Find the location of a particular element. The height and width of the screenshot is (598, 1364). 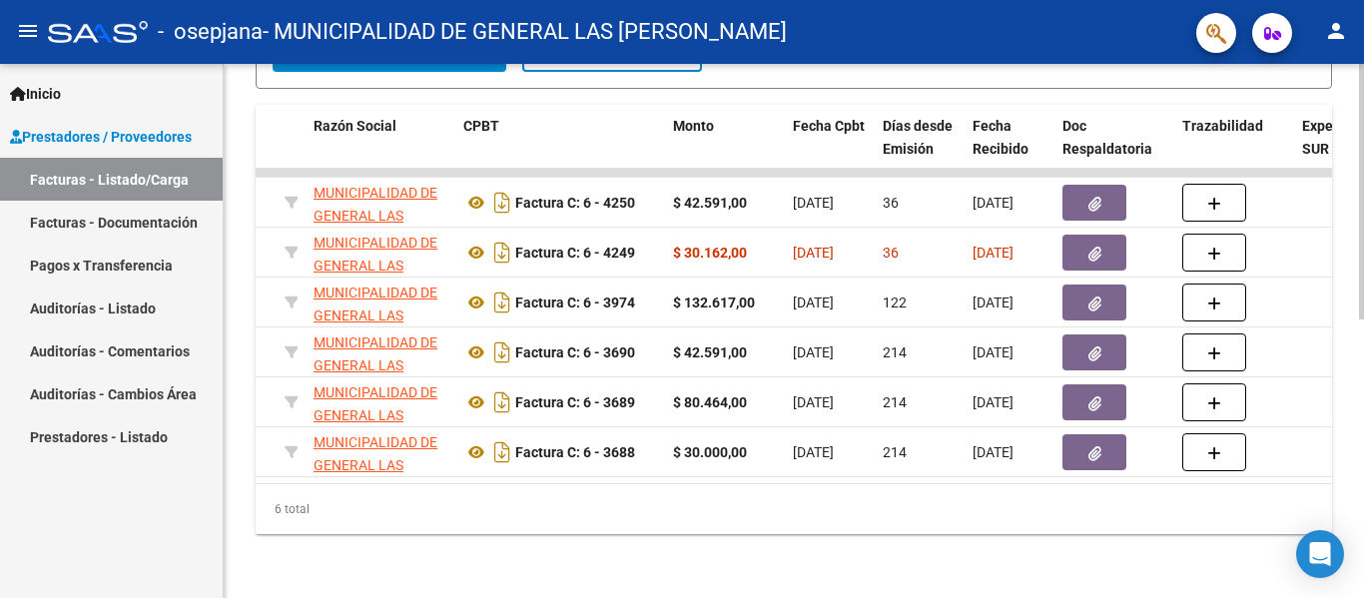

datatable-header-cell: Fecha Recibido is located at coordinates (1009, 149).